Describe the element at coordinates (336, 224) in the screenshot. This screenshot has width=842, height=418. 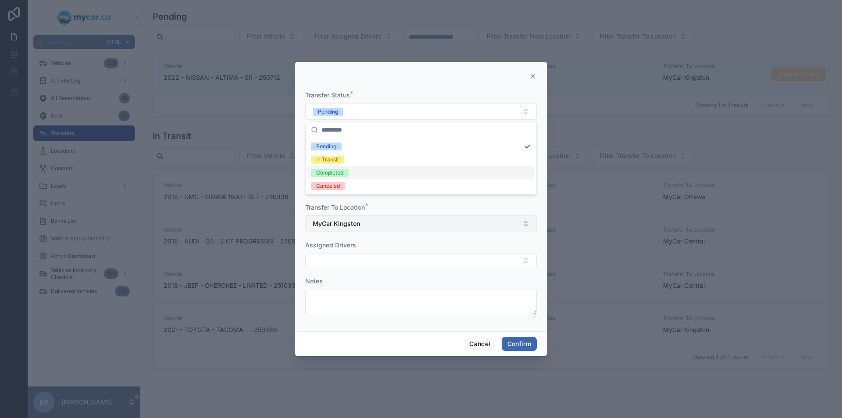
I see `span: MyCar Kingston` at that location.